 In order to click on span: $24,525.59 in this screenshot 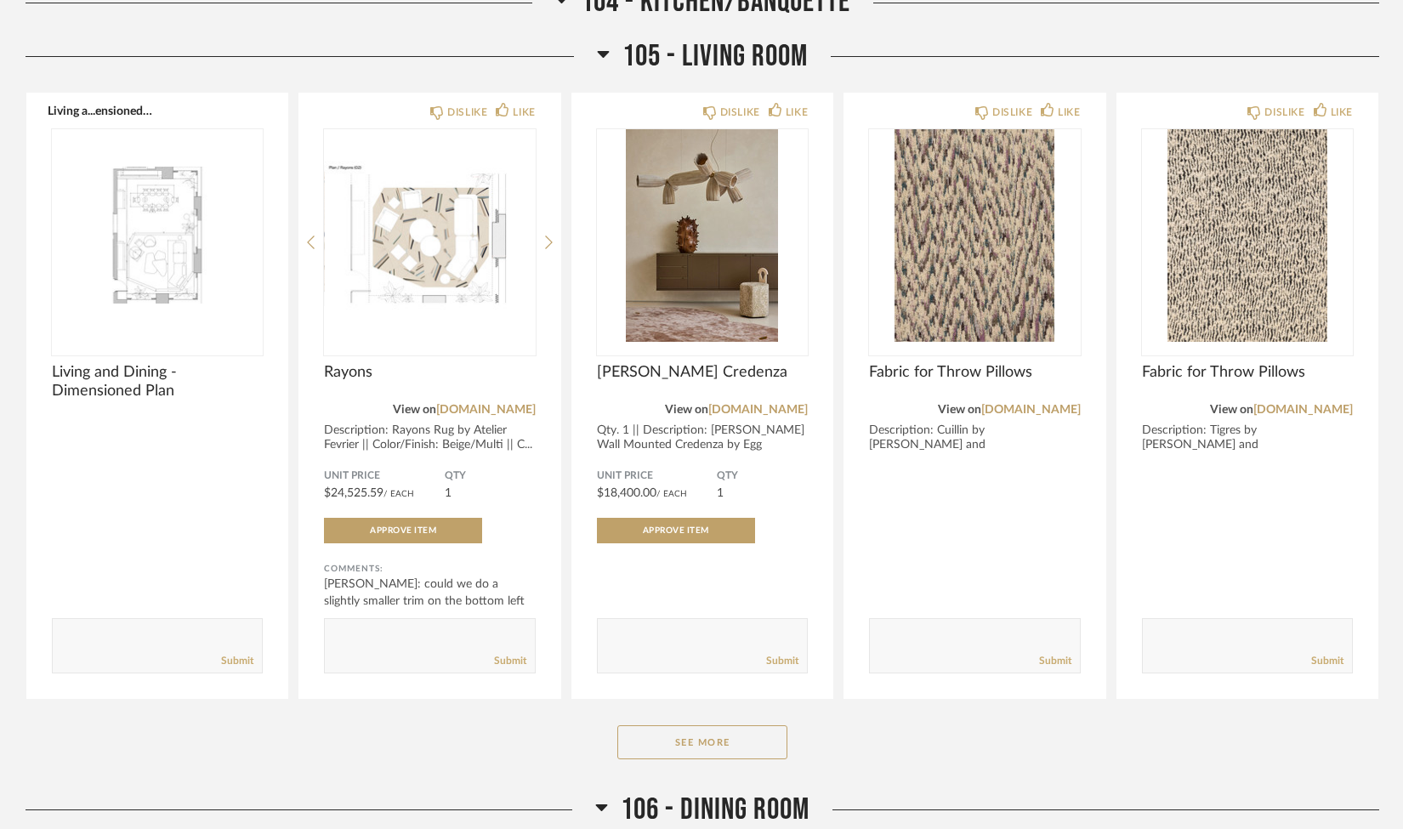, I will do `click(354, 493)`.